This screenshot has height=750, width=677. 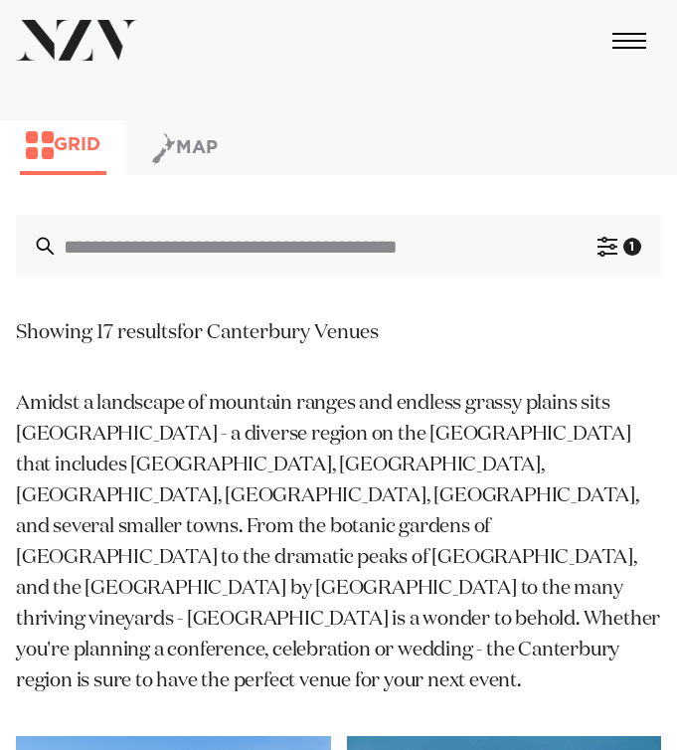 I want to click on div: Showing 17 results, so click(x=197, y=332).